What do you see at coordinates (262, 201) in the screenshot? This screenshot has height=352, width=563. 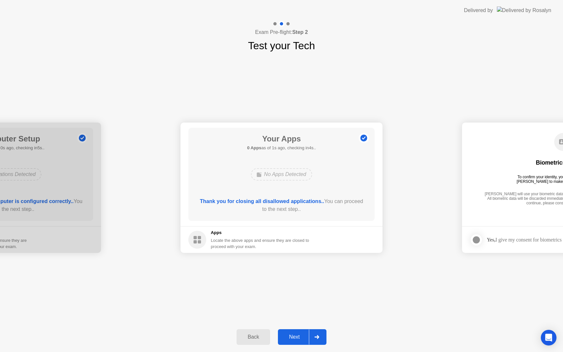 I see `b: Thank you for closing all disallowed applications..` at bounding box center [262, 201].